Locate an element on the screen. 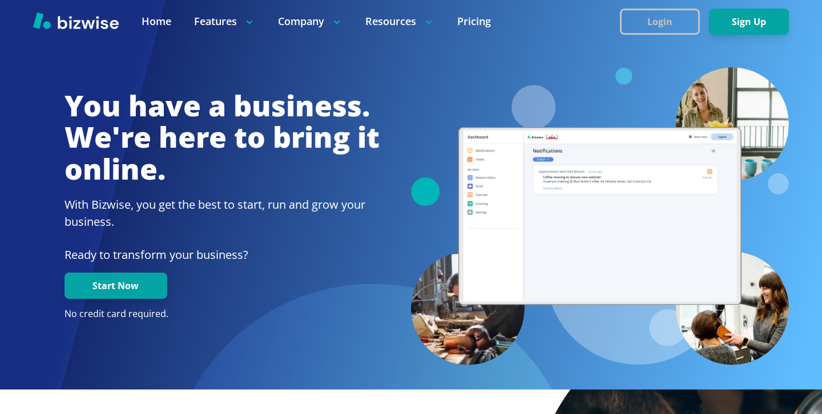 Image resolution: width=822 pixels, height=414 pixels. button: Sign Up is located at coordinates (749, 22).